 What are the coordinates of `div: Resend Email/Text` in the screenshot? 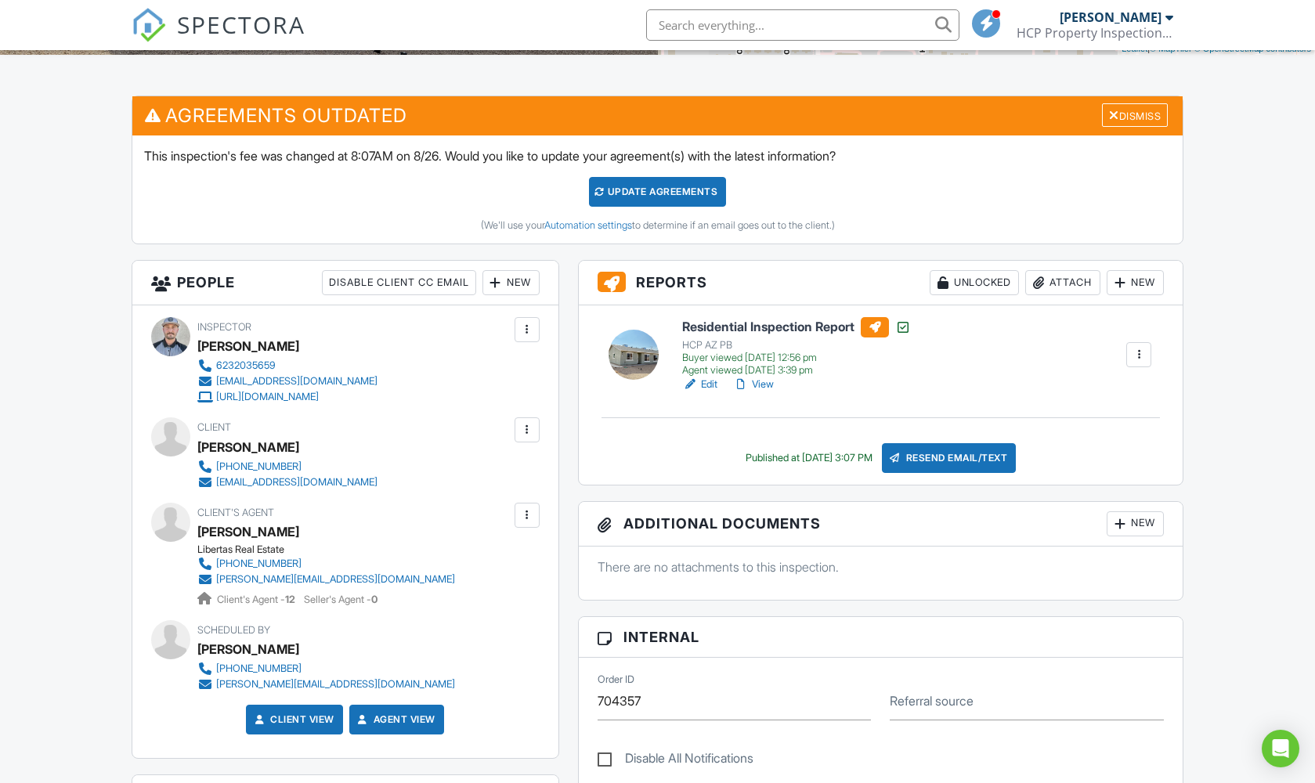 It's located at (950, 458).